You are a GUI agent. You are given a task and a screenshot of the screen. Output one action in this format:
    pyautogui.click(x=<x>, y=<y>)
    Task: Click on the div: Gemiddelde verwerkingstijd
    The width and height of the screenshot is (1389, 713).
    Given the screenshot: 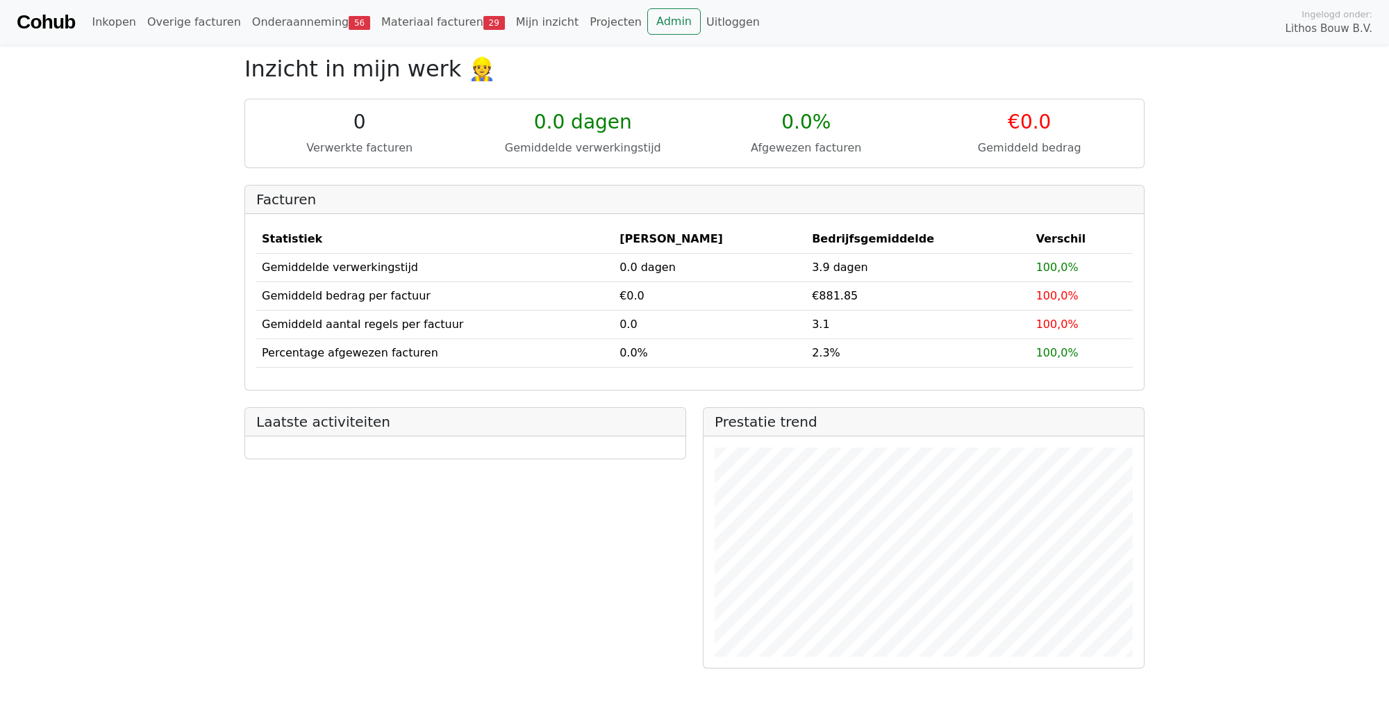 What is the action you would take?
    pyautogui.click(x=583, y=148)
    